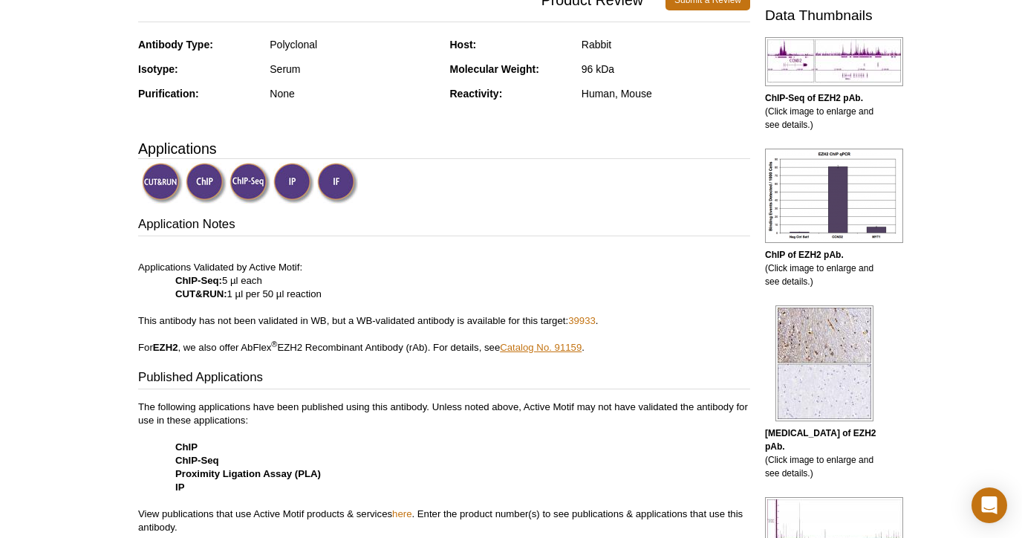 This screenshot has width=1022, height=538. What do you see at coordinates (834, 62) in the screenshot?
I see `img: EZH2 antibody (pAb) tested by ChIP-Seq.` at bounding box center [834, 62].